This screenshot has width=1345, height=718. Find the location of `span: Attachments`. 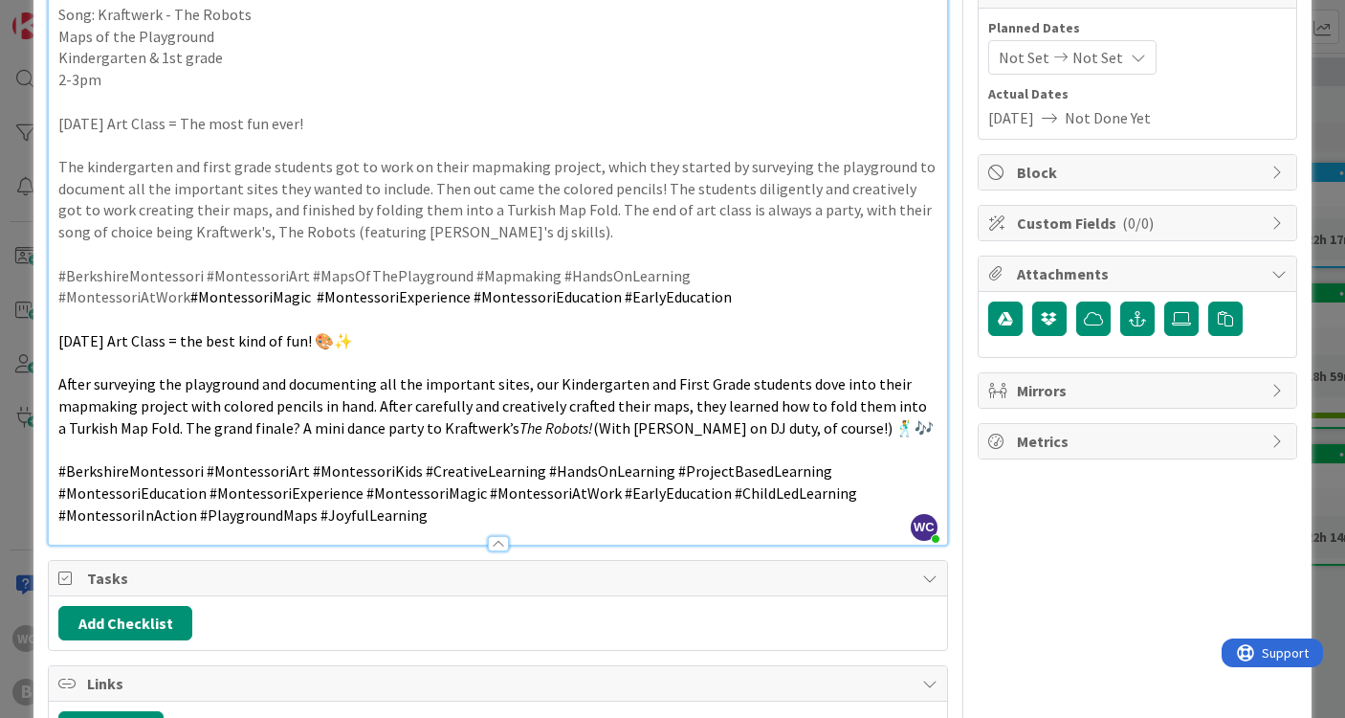

span: Attachments is located at coordinates (1140, 274).